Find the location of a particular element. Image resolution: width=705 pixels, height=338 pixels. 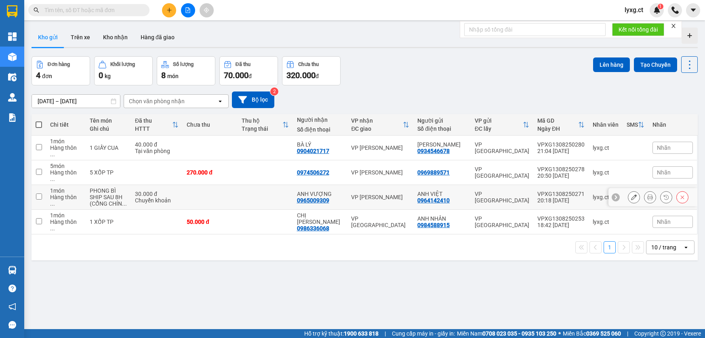

span: notification is located at coordinates (12, 306).